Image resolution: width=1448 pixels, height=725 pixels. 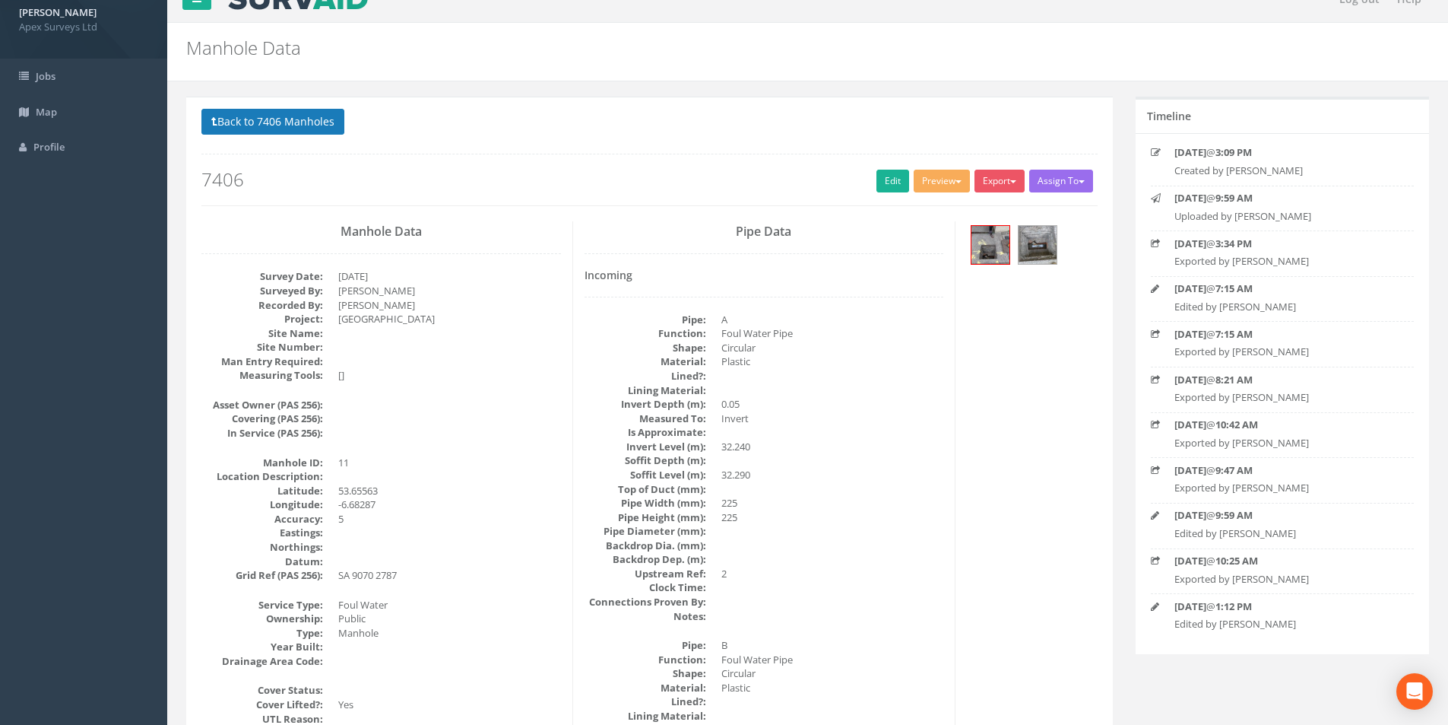 I want to click on dt: Longitude:, so click(x=262, y=504).